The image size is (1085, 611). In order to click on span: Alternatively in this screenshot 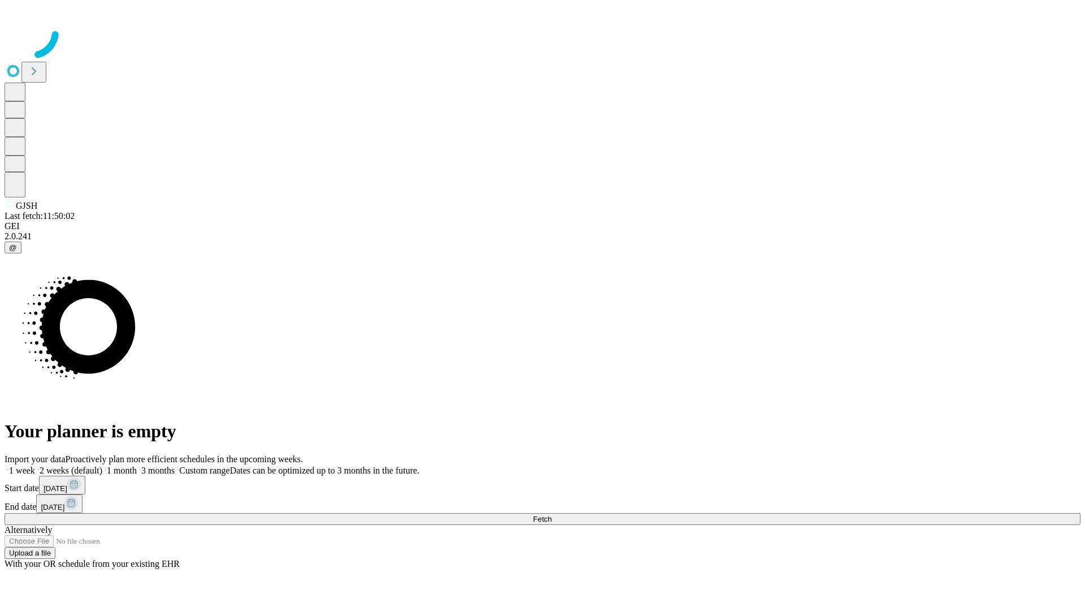, I will do `click(28, 529)`.